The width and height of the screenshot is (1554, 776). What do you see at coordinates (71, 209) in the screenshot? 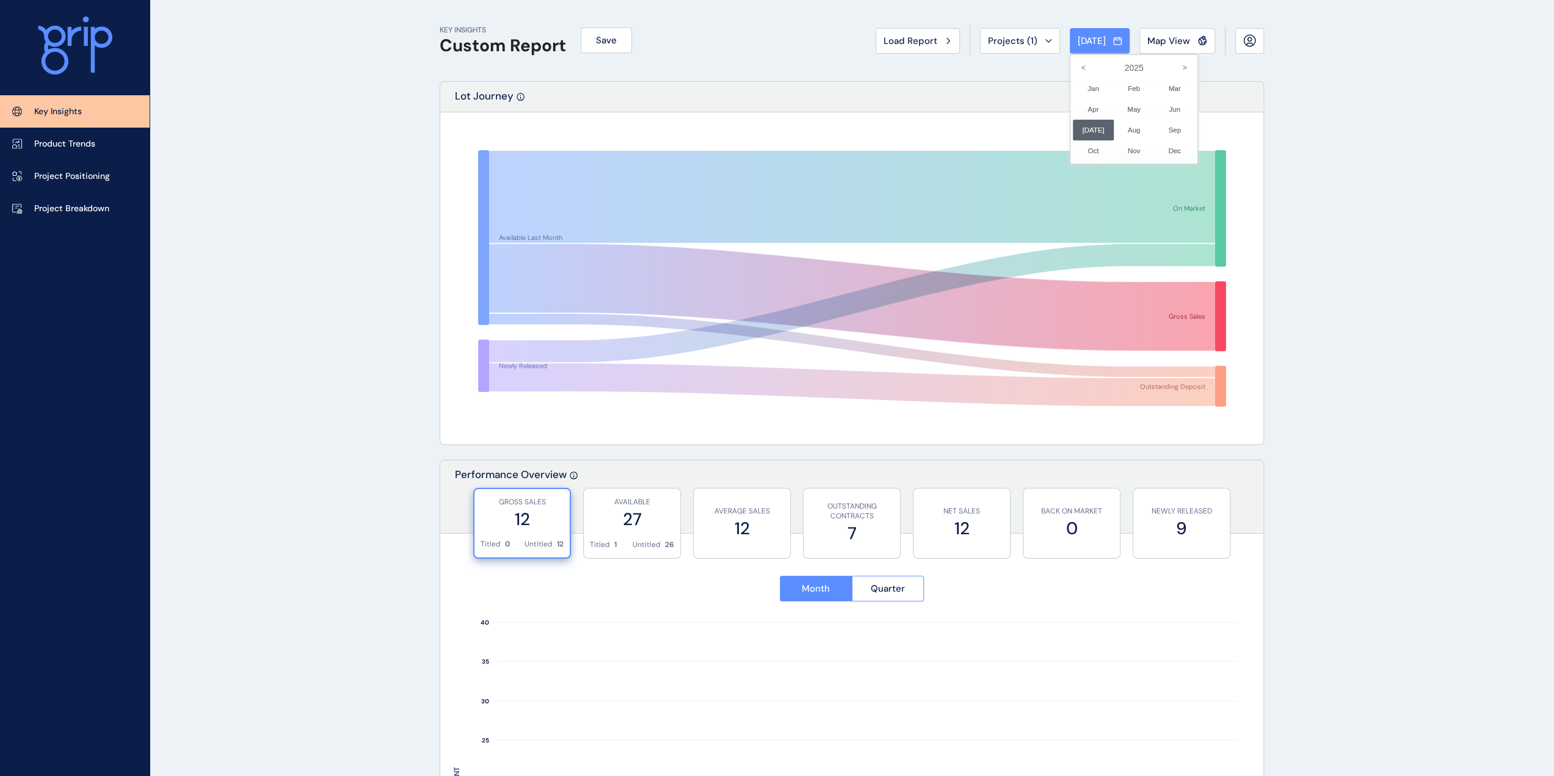
I see `p: Project Breakdown` at bounding box center [71, 209].